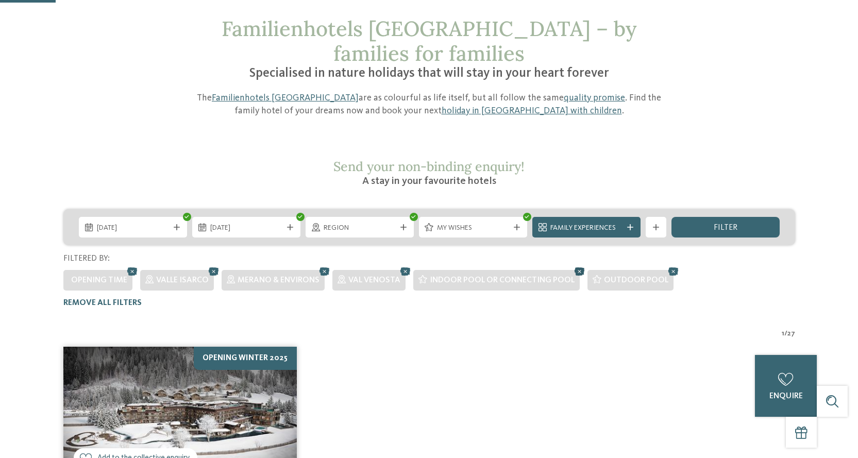 This screenshot has height=458, width=858. Describe the element at coordinates (102, 303) in the screenshot. I see `span: Remove all filters` at that location.